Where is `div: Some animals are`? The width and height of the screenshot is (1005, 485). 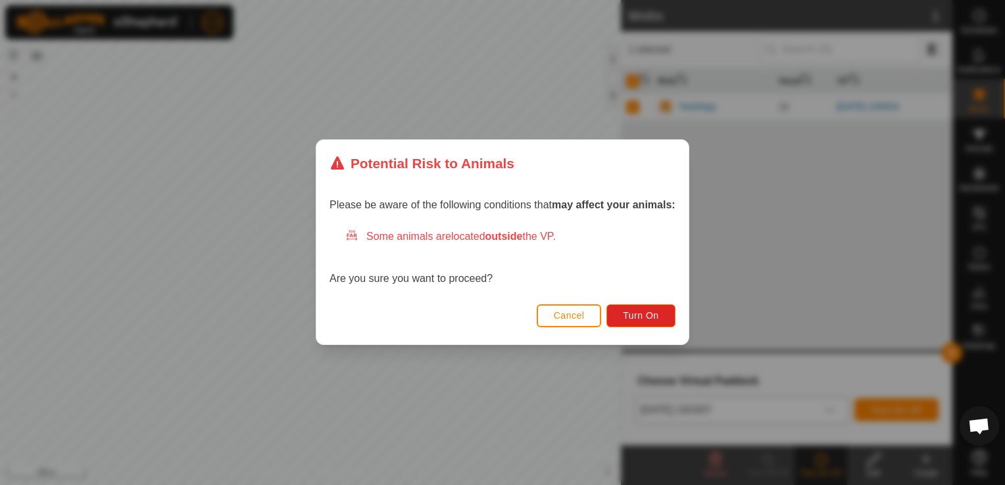
div: Some animals are is located at coordinates (510, 237).